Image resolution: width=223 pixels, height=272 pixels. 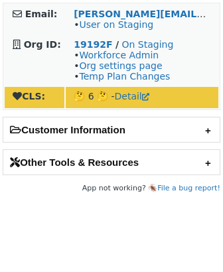 What do you see at coordinates (111, 129) in the screenshot?
I see `h2: Customer Information` at bounding box center [111, 129].